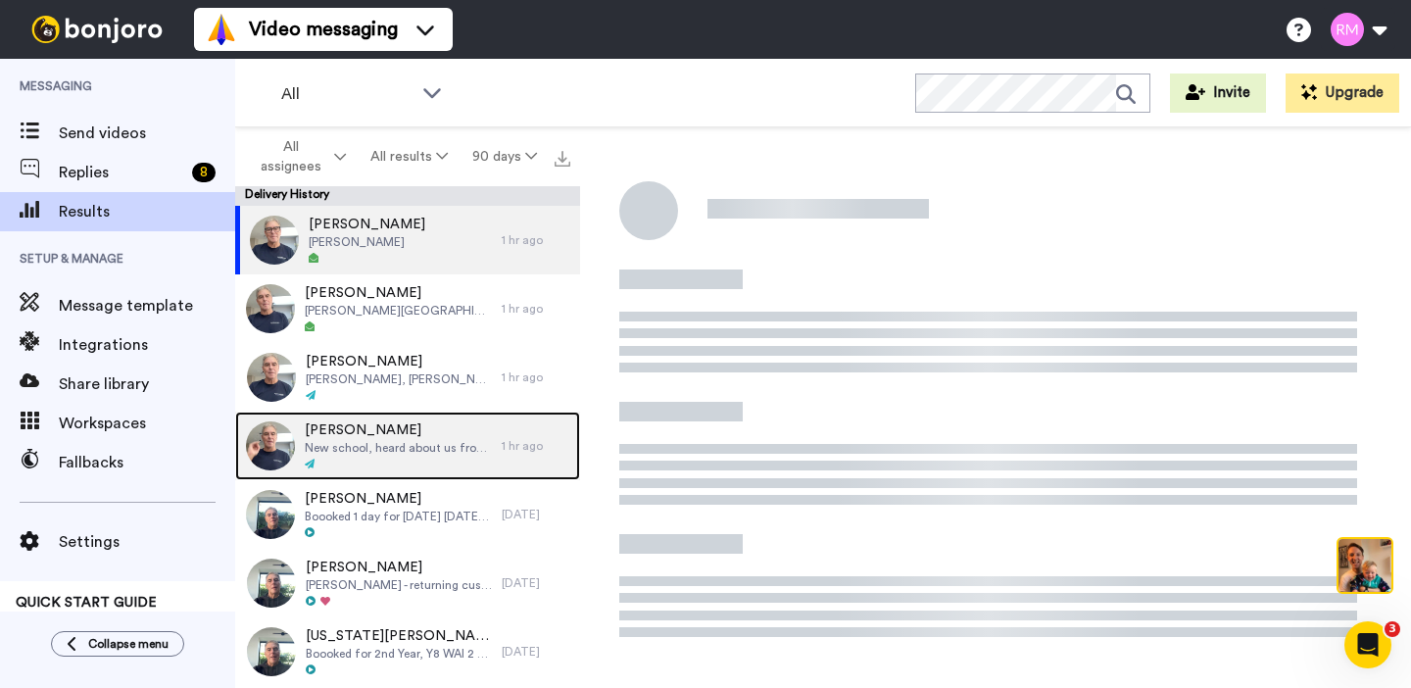 Image resolution: width=1411 pixels, height=688 pixels. What do you see at coordinates (118, 644) in the screenshot?
I see `button: Collapse menu` at bounding box center [118, 644].